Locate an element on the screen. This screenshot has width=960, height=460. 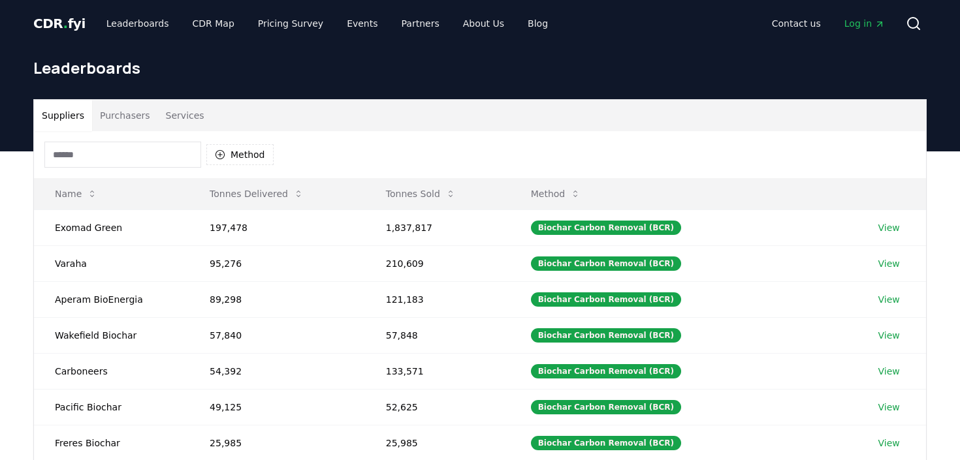
td: 49,125 is located at coordinates (277, 407).